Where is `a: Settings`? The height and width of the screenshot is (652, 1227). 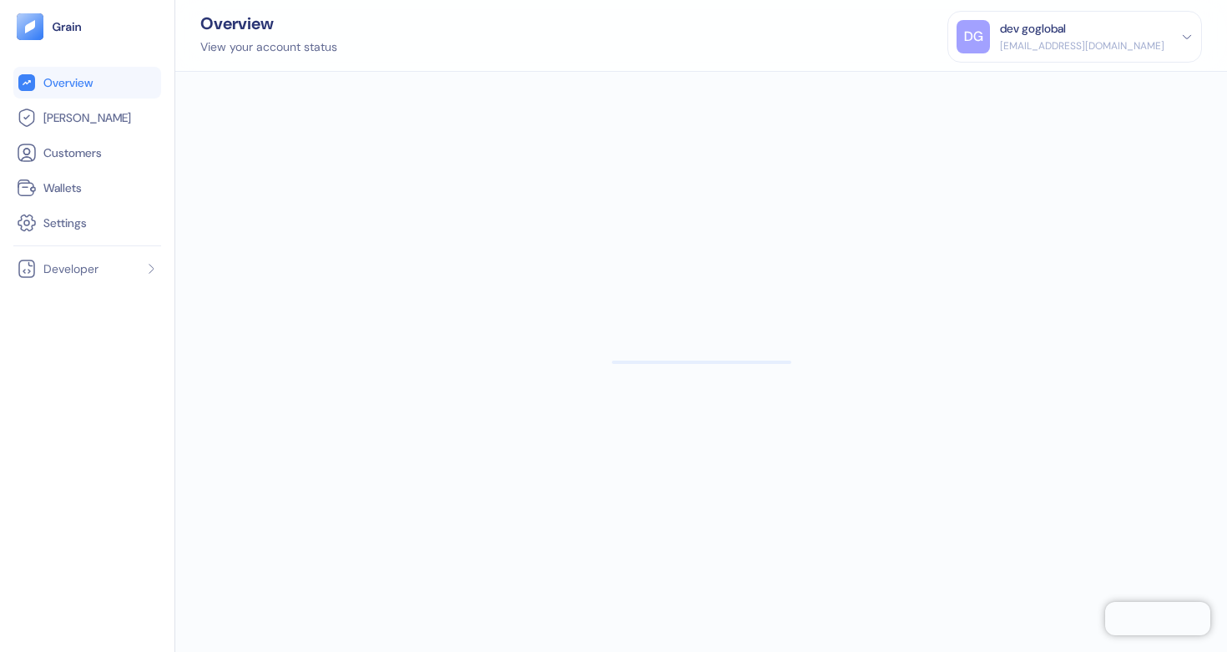
a: Settings is located at coordinates (87, 223).